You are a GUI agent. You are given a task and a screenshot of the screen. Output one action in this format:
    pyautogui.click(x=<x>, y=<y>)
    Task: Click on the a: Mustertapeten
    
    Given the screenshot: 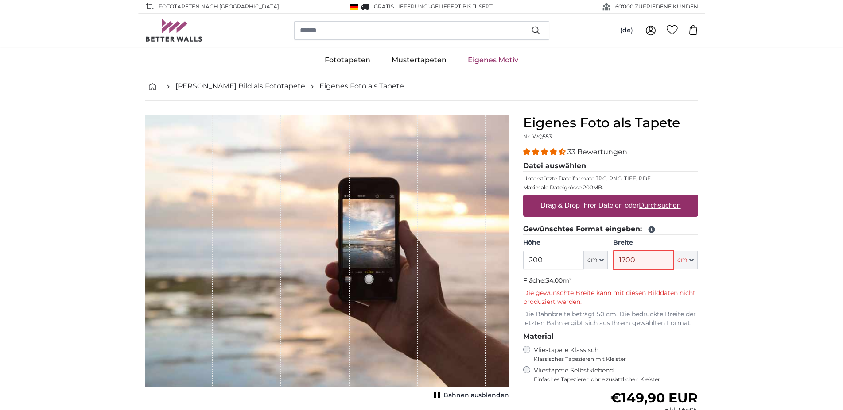 What is the action you would take?
    pyautogui.click(x=419, y=60)
    